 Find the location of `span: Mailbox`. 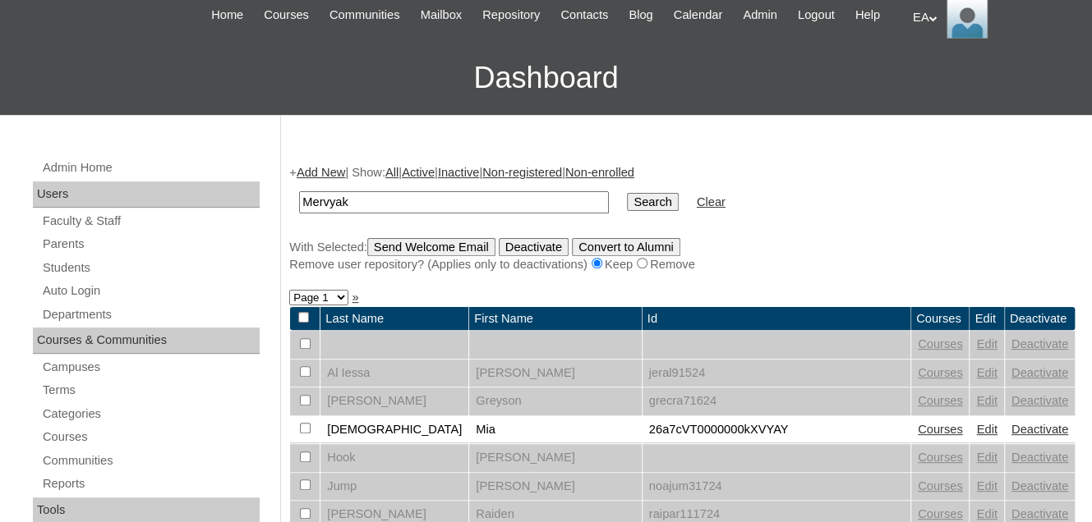

span: Mailbox is located at coordinates (441, 15).